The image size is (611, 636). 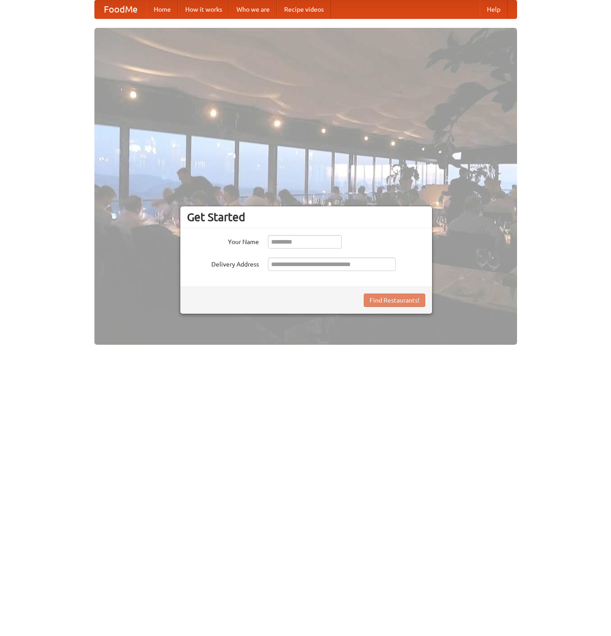 I want to click on a: Help, so click(x=494, y=9).